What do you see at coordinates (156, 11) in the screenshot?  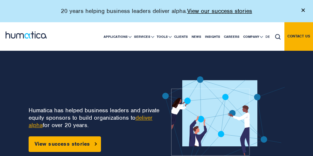 I see `p: 20 years helping business leaders deliver alpha.` at bounding box center [156, 11].